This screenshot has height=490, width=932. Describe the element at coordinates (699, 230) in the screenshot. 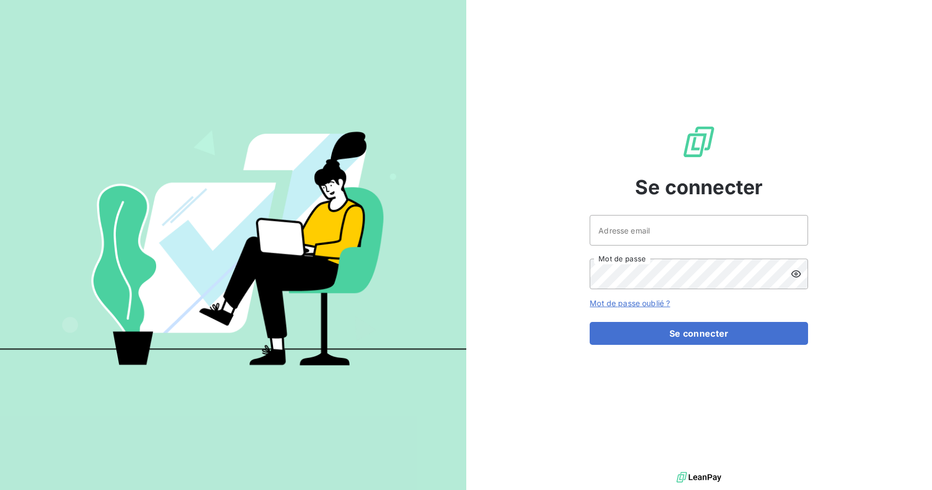

I see `input: placeholder` at that location.